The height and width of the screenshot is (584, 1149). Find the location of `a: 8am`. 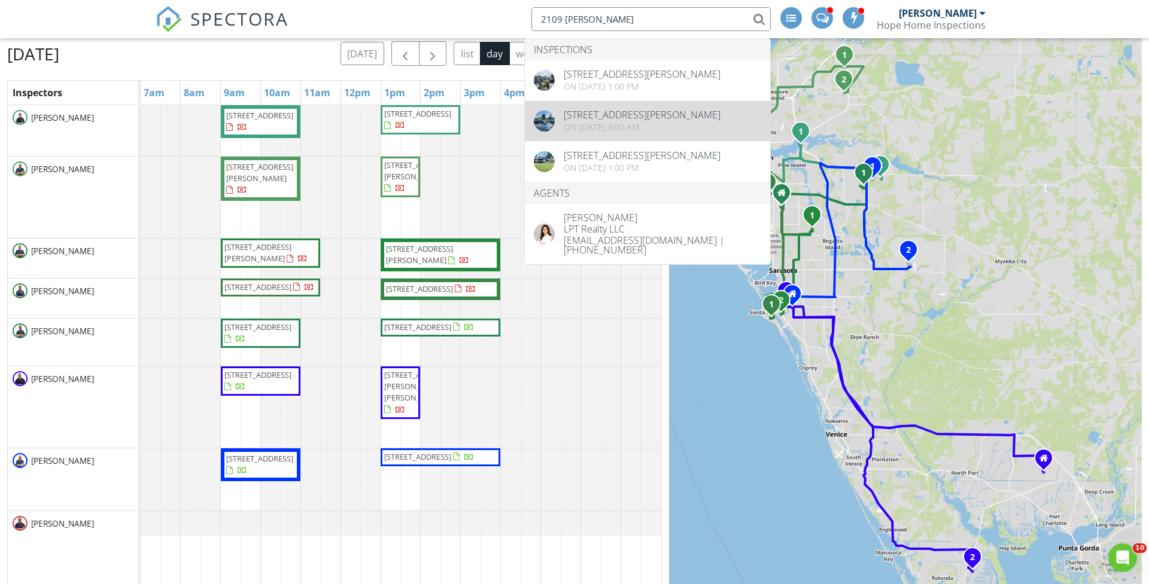

a: 8am is located at coordinates (194, 93).